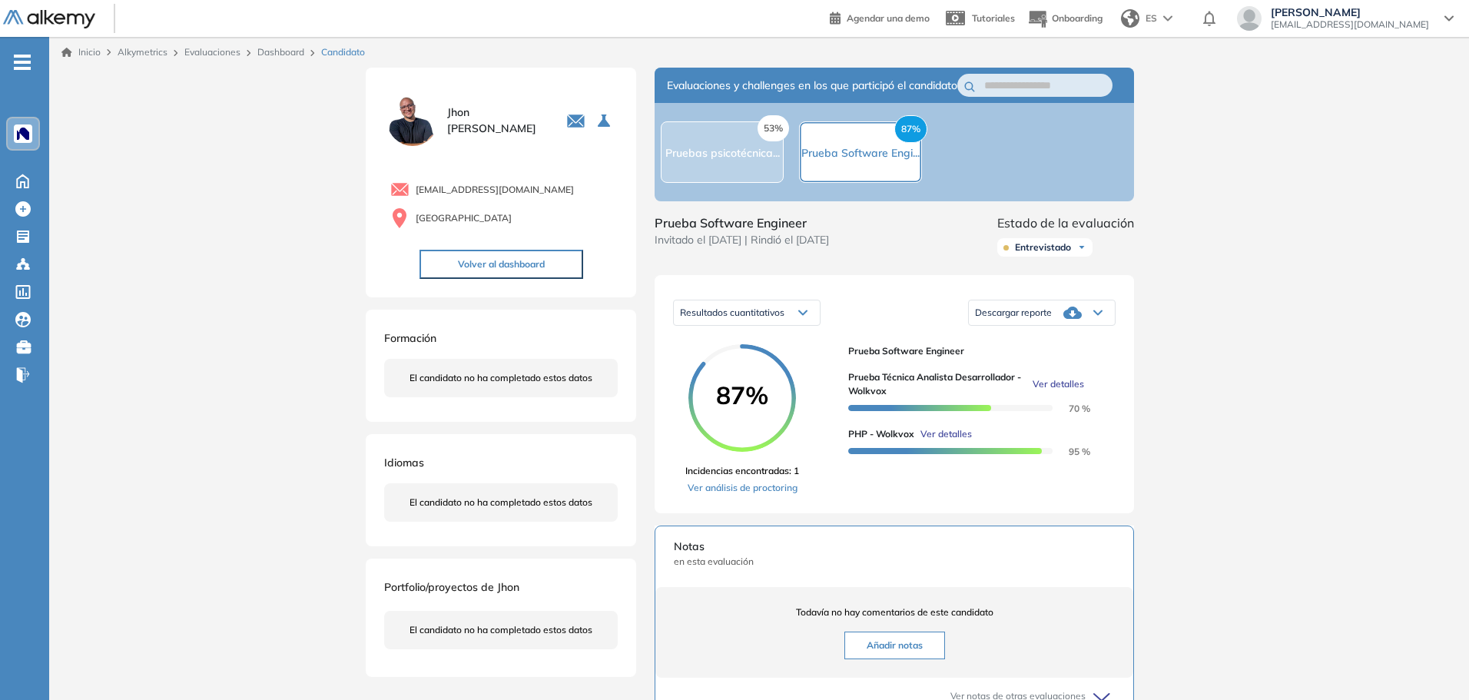 The image size is (1469, 700). What do you see at coordinates (894, 612) in the screenshot?
I see `span: Todavía no hay comentarios de este candidato` at bounding box center [894, 612].